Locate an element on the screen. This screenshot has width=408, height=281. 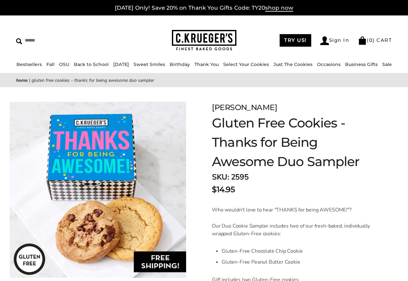
a: Business Gifts is located at coordinates (361, 64).